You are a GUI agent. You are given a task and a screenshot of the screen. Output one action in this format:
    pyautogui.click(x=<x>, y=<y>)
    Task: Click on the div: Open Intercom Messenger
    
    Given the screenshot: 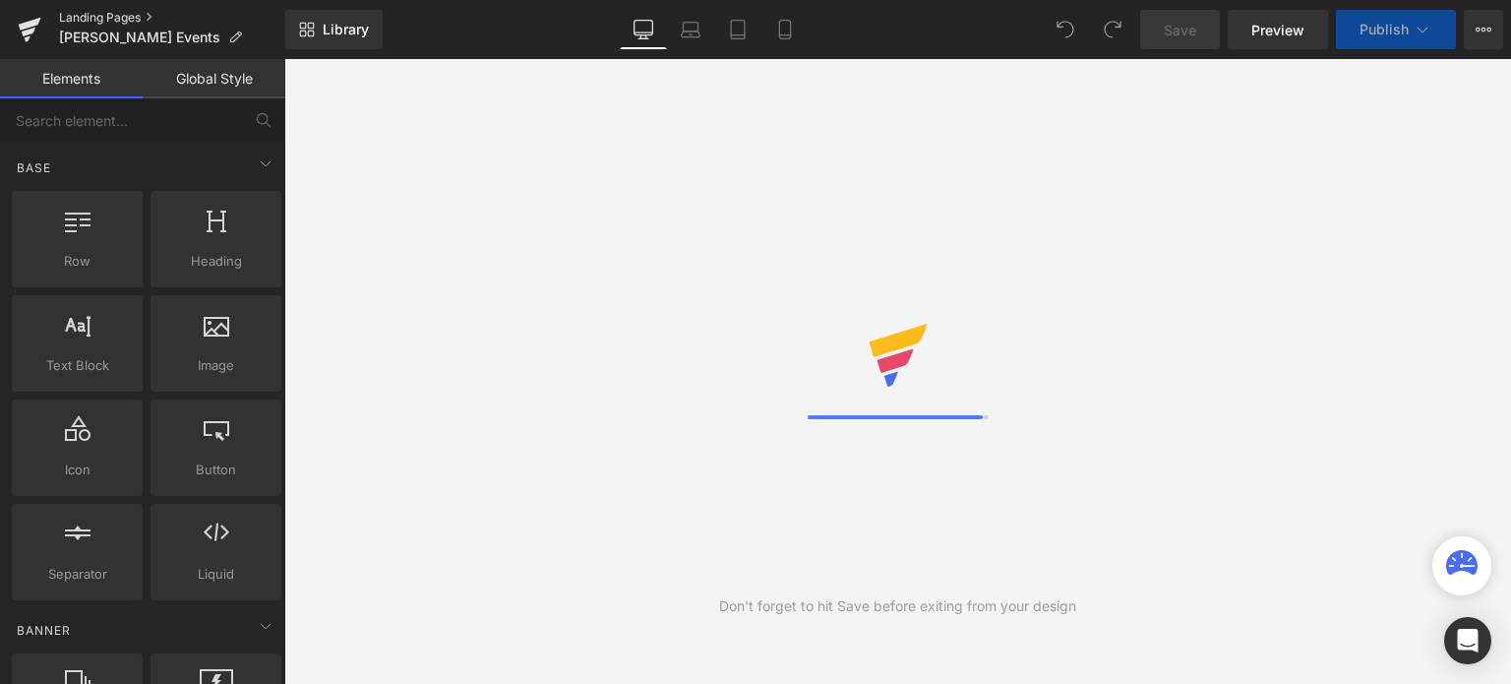 What is the action you would take?
    pyautogui.click(x=1468, y=640)
    